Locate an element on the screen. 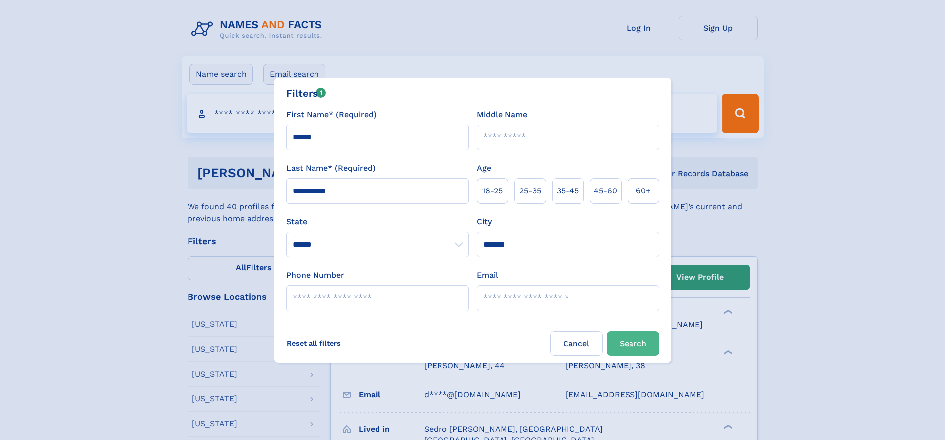 The image size is (945, 440). span: 60+ is located at coordinates (643, 191).